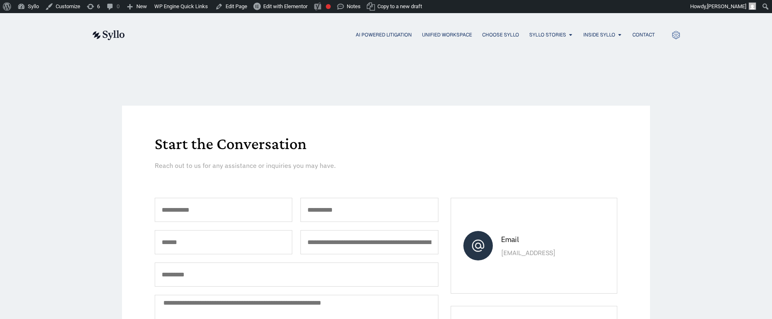  Describe the element at coordinates (501, 35) in the screenshot. I see `a: Choose Syllo` at that location.